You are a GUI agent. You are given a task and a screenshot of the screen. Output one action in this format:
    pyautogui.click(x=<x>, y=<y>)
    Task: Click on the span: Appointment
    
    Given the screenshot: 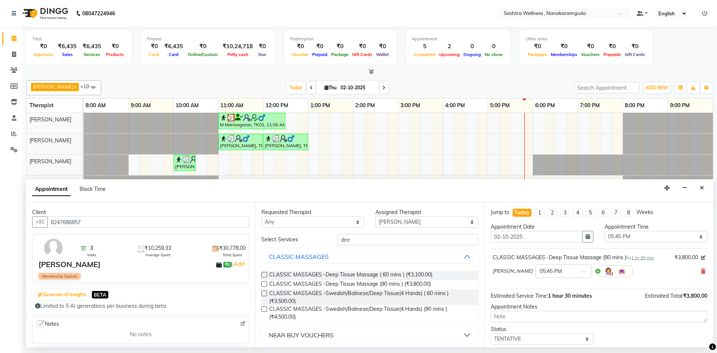 What is the action you would take?
    pyautogui.click(x=51, y=189)
    